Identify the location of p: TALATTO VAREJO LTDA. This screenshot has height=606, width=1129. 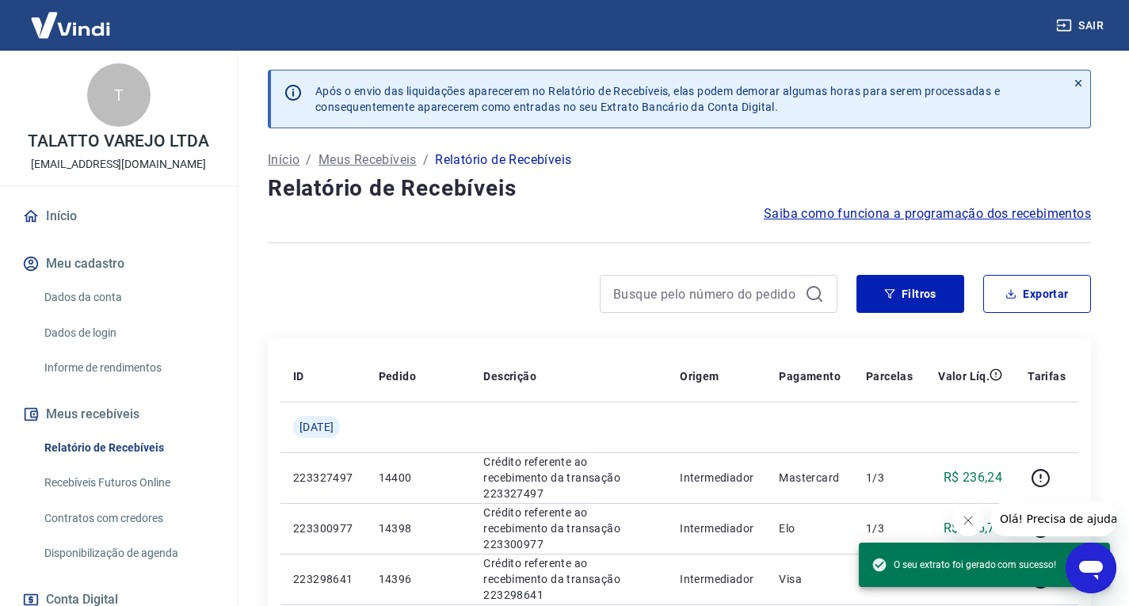
(118, 141).